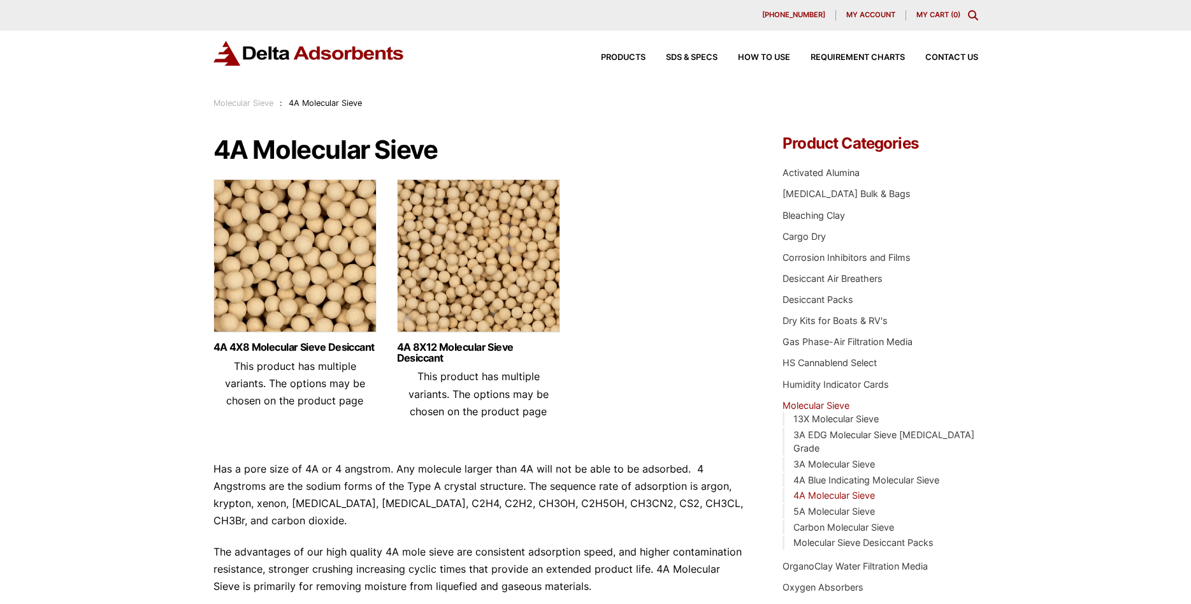 This screenshot has width=1191, height=604. What do you see at coordinates (938, 15) in the screenshot?
I see `a: My Cart (0)` at bounding box center [938, 15].